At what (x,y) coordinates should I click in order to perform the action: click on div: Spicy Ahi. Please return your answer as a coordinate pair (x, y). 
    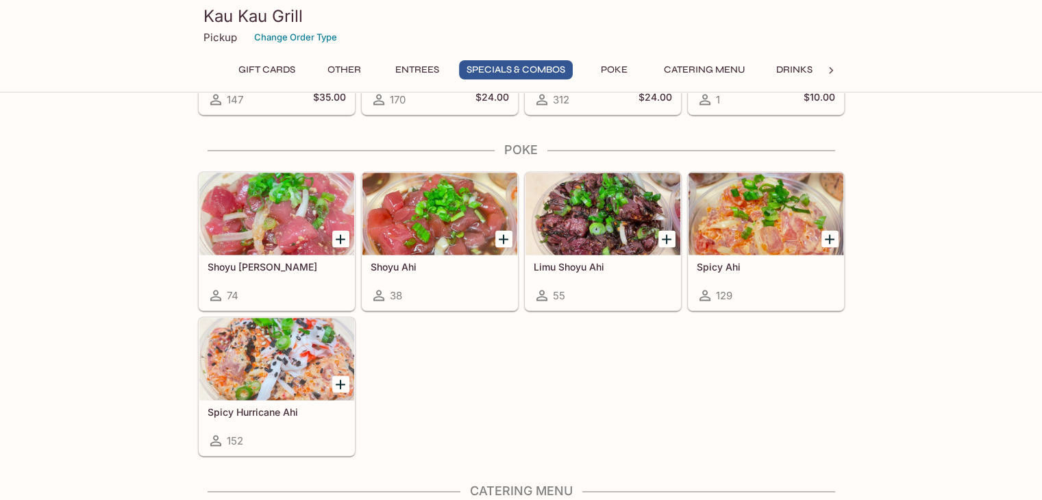
    Looking at the image, I should click on (766, 214).